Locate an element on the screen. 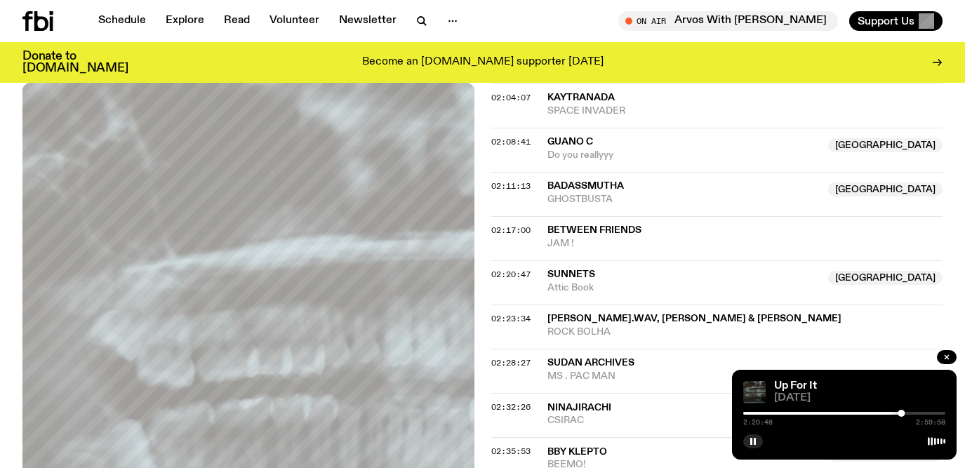 The image size is (965, 468). span: 02:08:41 is located at coordinates (511, 142).